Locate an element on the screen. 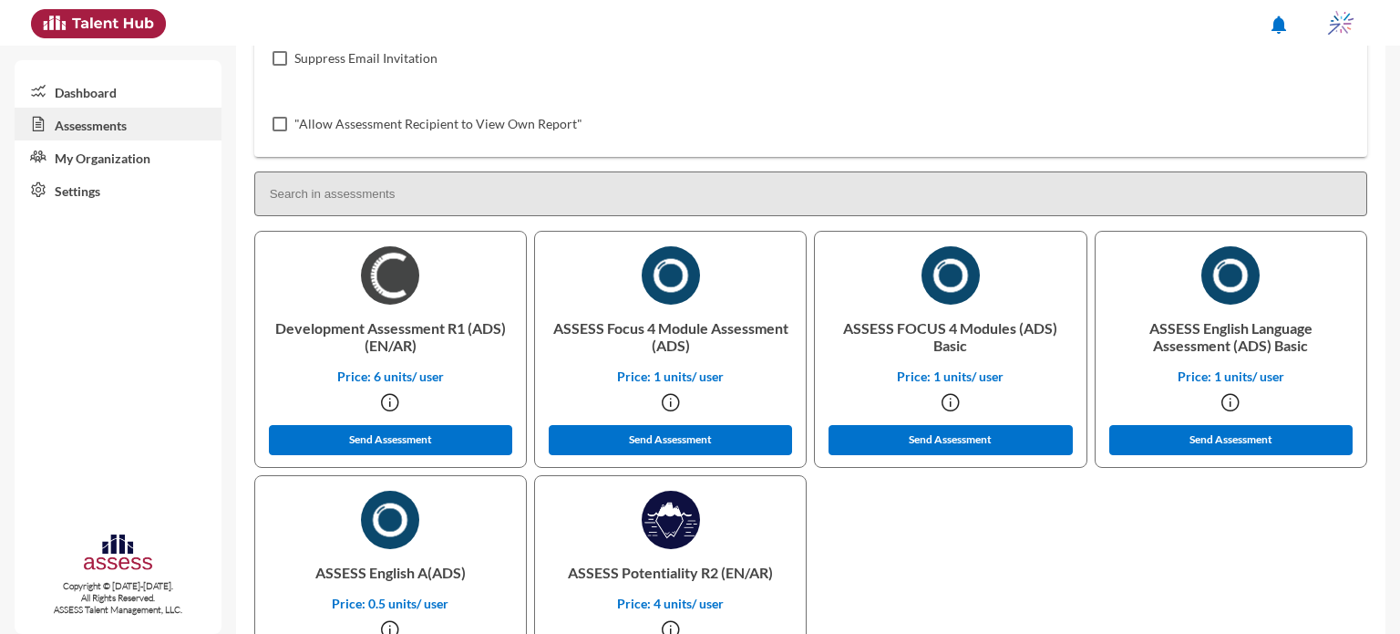 The image size is (1400, 634). p: ASSESS Potentiality R2 (EN/AR) is located at coordinates (670, 572).